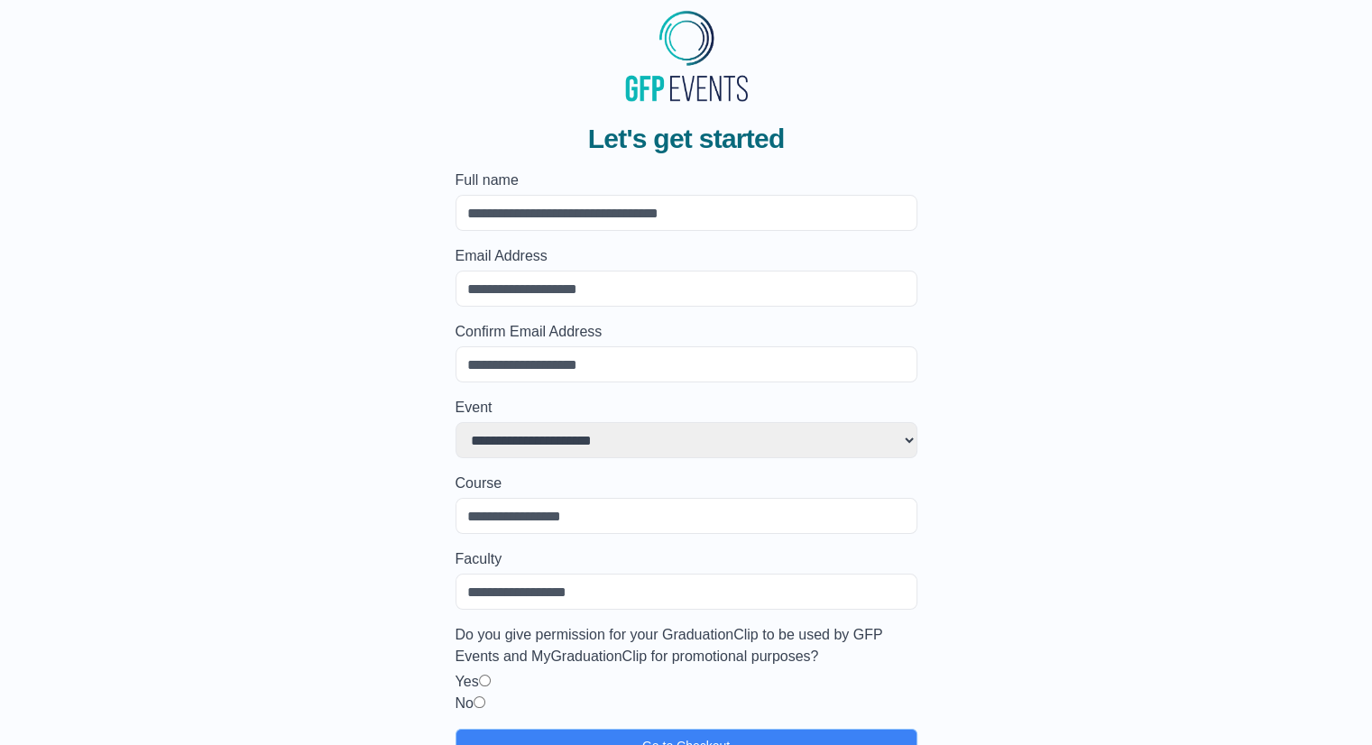 Image resolution: width=1372 pixels, height=745 pixels. I want to click on label: Confirm Email Address, so click(687, 332).